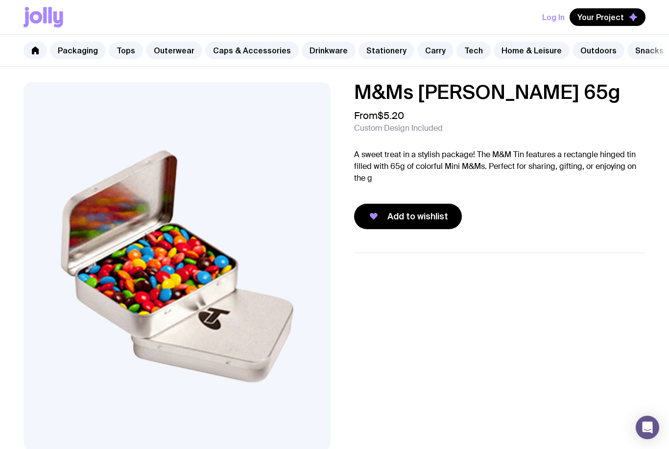 The image size is (669, 449). What do you see at coordinates (391, 116) in the screenshot?
I see `span: $5.20` at bounding box center [391, 116].